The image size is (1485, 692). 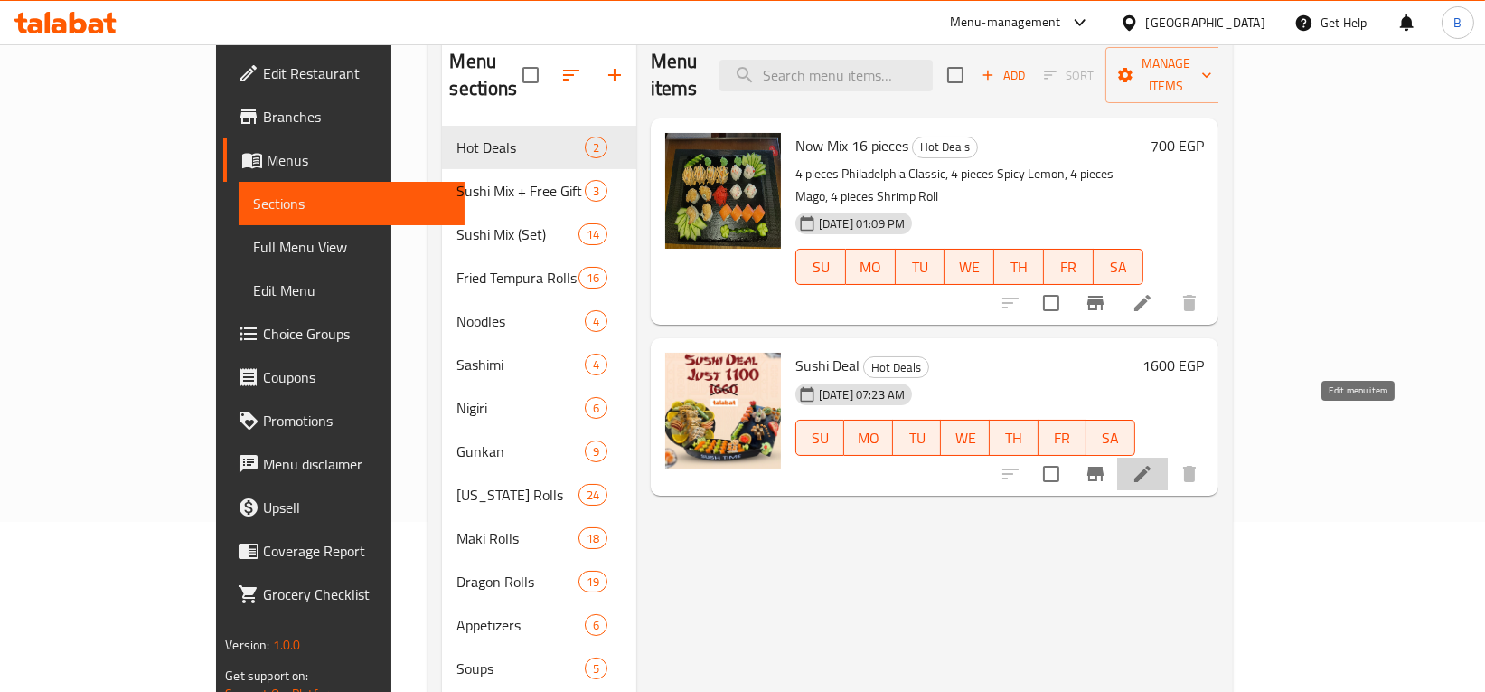 I want to click on div: Appetizers, so click(x=520, y=625).